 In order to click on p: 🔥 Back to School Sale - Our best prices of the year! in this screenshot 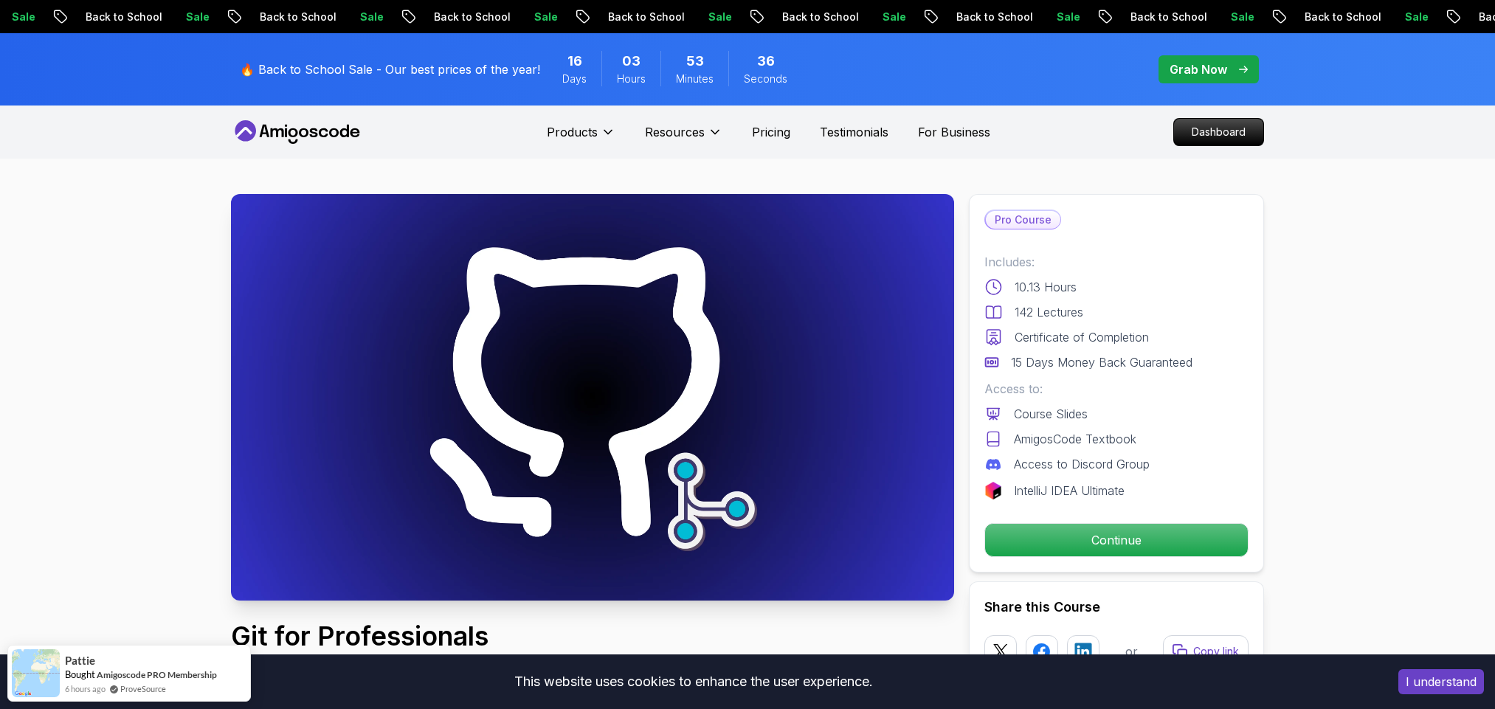, I will do `click(390, 69)`.